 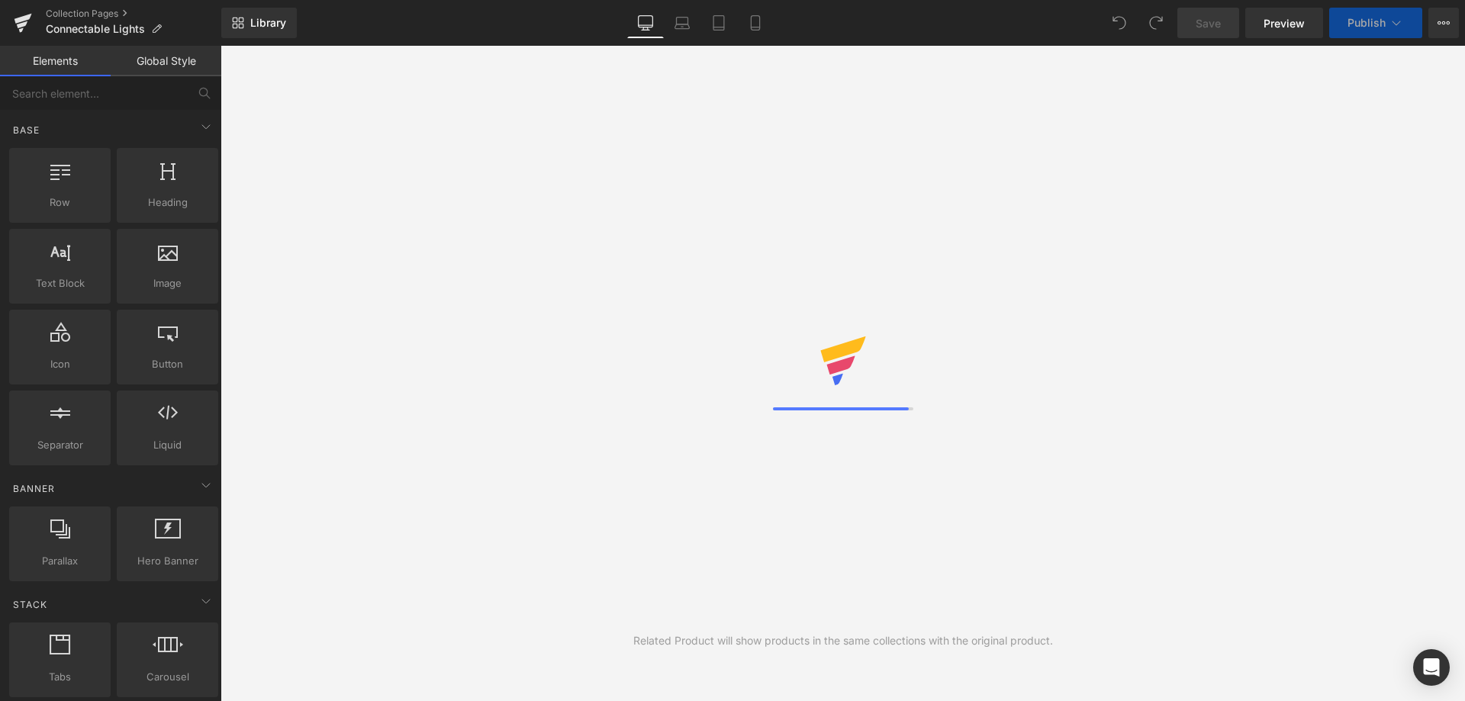 What do you see at coordinates (30, 604) in the screenshot?
I see `span: Stack` at bounding box center [30, 604].